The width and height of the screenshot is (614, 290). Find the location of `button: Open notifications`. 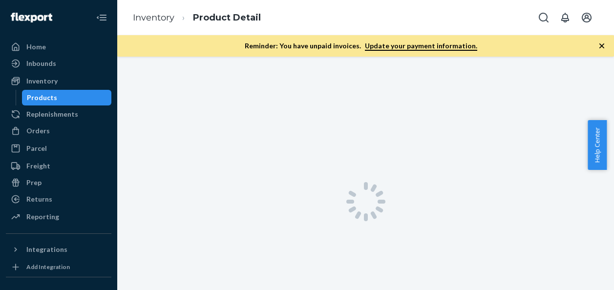

button: Open notifications is located at coordinates (565, 18).